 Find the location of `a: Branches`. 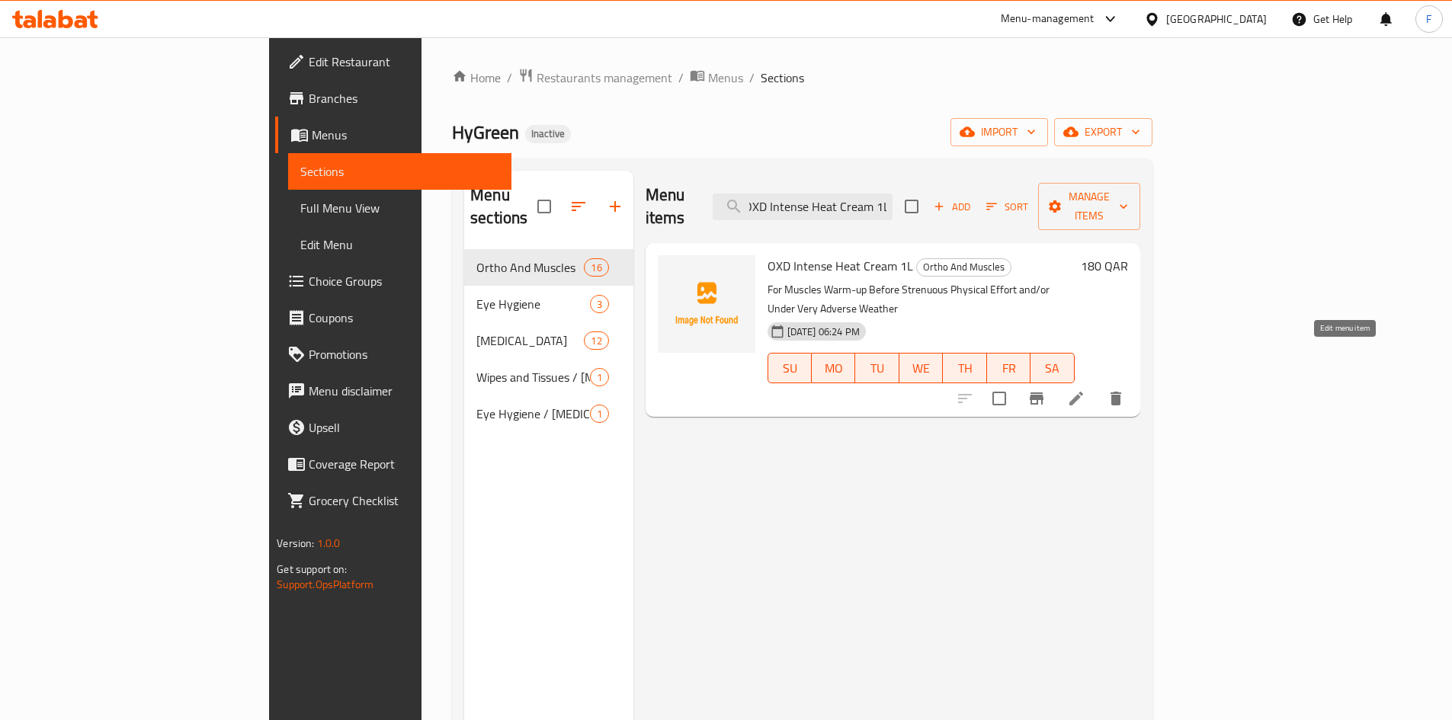

a: Branches is located at coordinates (393, 98).